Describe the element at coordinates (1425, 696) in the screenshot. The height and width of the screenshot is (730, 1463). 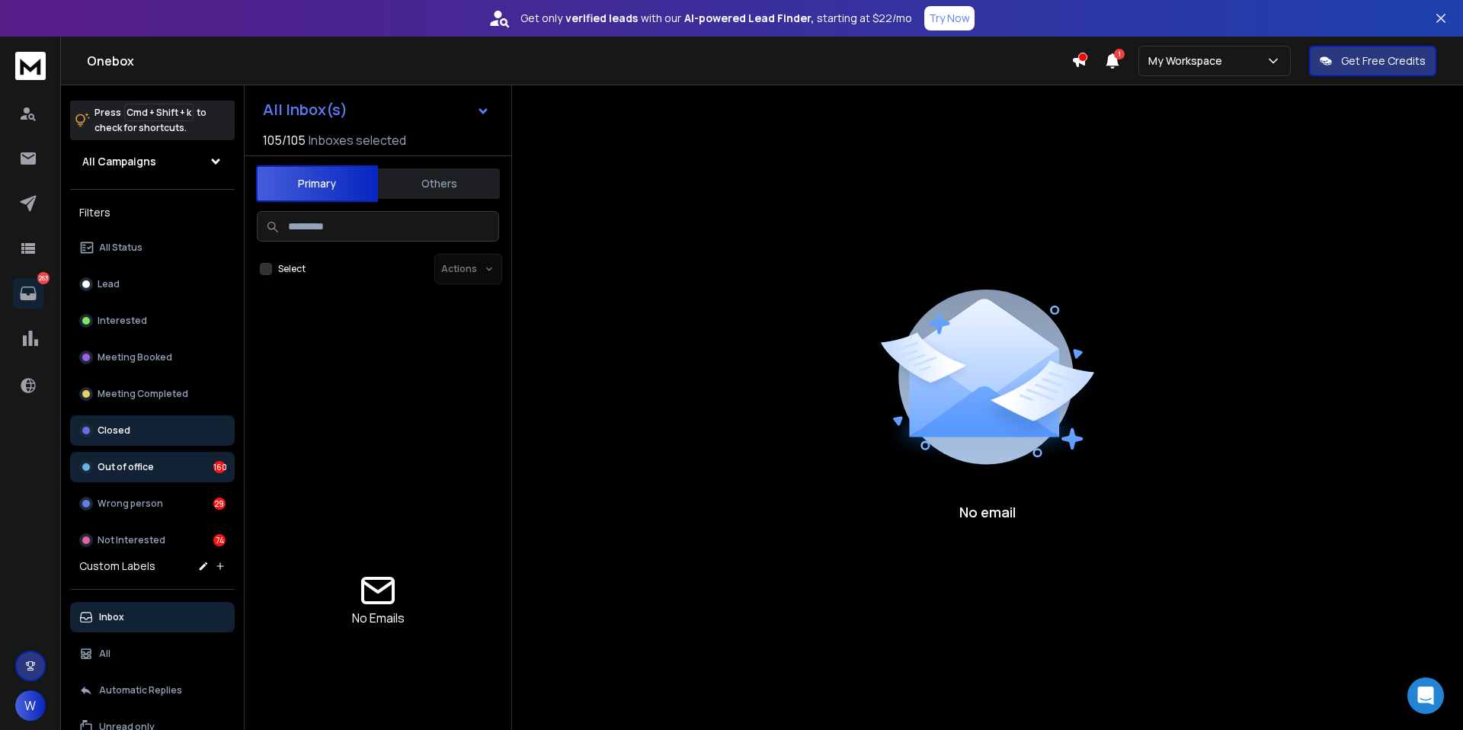
I see `div: Open Intercom Messenger` at that location.